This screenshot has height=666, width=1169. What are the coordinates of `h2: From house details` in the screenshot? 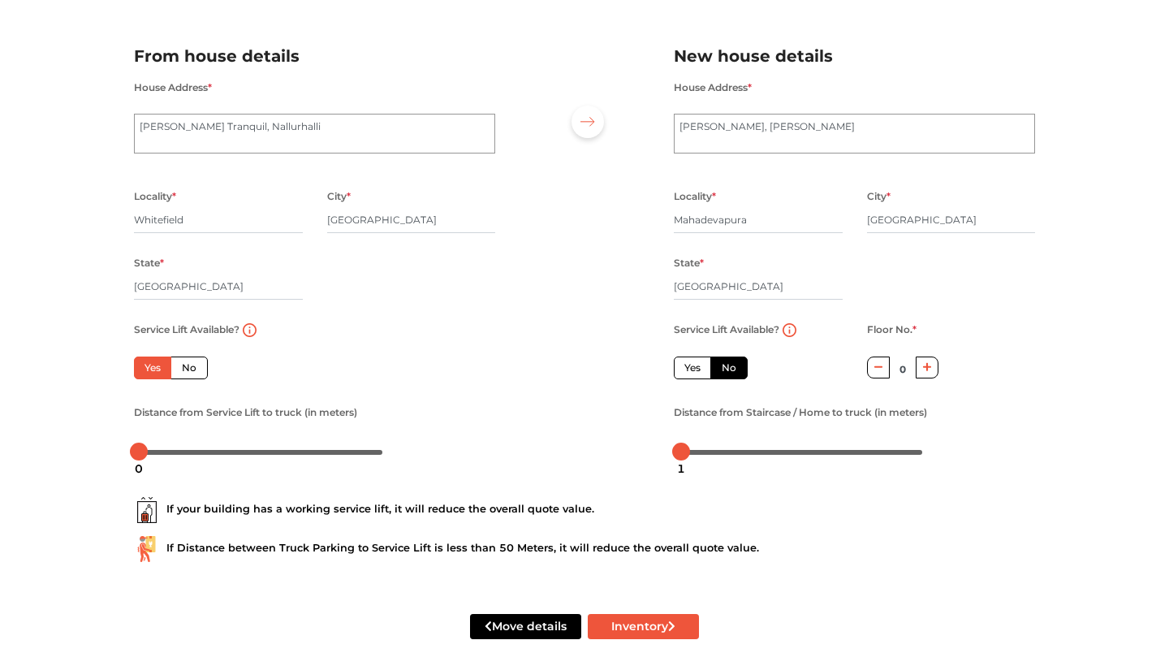 It's located at (314, 56).